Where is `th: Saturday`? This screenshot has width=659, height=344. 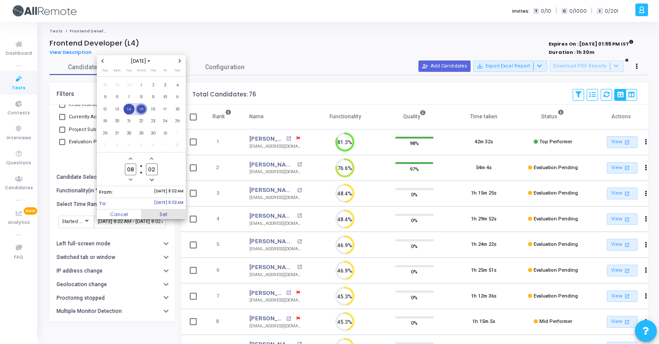
th: Saturday is located at coordinates (177, 72).